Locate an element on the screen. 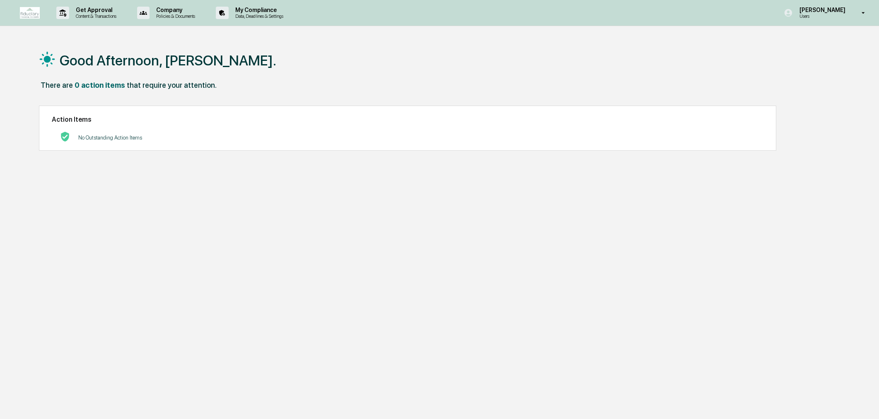 This screenshot has width=879, height=419. p: My Compliance is located at coordinates (258, 10).